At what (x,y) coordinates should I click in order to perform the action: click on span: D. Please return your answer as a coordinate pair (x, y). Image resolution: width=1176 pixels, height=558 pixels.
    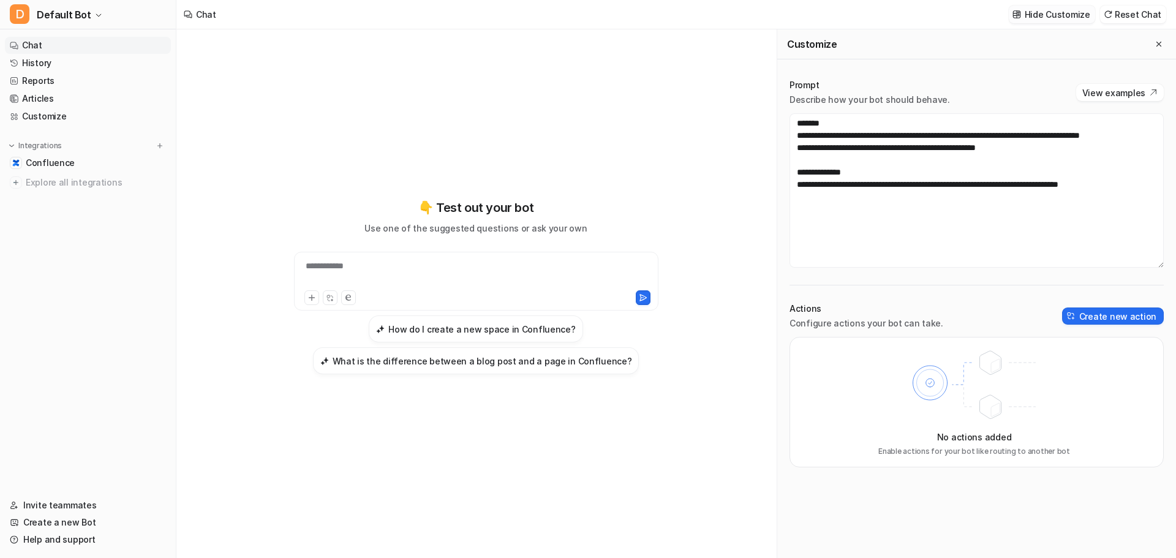
    Looking at the image, I should click on (20, 14).